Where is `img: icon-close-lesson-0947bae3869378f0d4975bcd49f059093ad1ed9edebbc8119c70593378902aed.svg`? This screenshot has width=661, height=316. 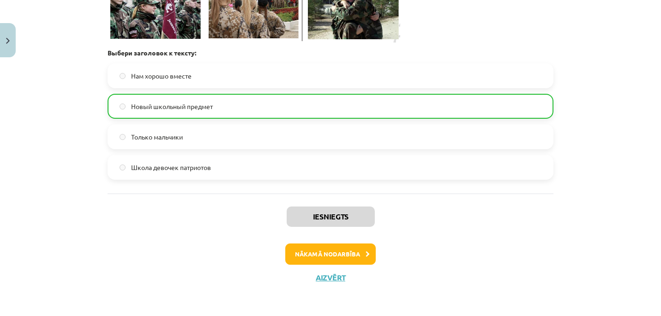 img: icon-close-lesson-0947bae3869378f0d4975bcd49f059093ad1ed9edebbc8119c70593378902aed.svg is located at coordinates (8, 41).